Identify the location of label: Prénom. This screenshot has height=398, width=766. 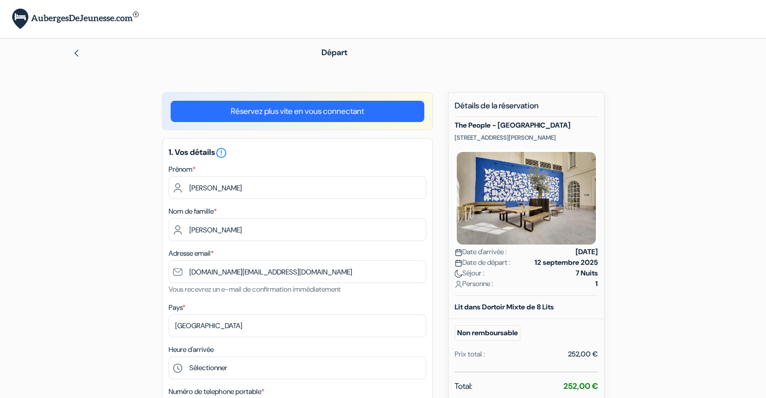
(182, 169).